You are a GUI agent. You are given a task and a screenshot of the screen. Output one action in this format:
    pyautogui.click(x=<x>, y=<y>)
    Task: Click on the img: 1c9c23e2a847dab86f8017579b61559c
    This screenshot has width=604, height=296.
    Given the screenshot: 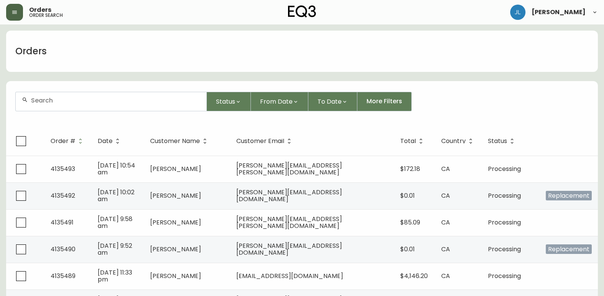 What is the action you would take?
    pyautogui.click(x=517, y=12)
    